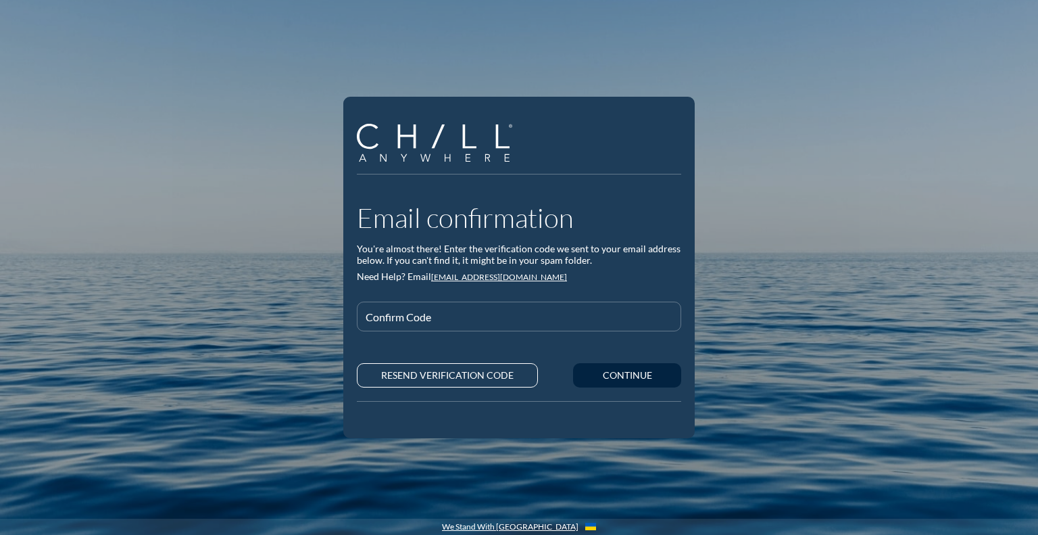  What do you see at coordinates (448, 375) in the screenshot?
I see `div: RESEND VERIFICATION CODE` at bounding box center [448, 375].